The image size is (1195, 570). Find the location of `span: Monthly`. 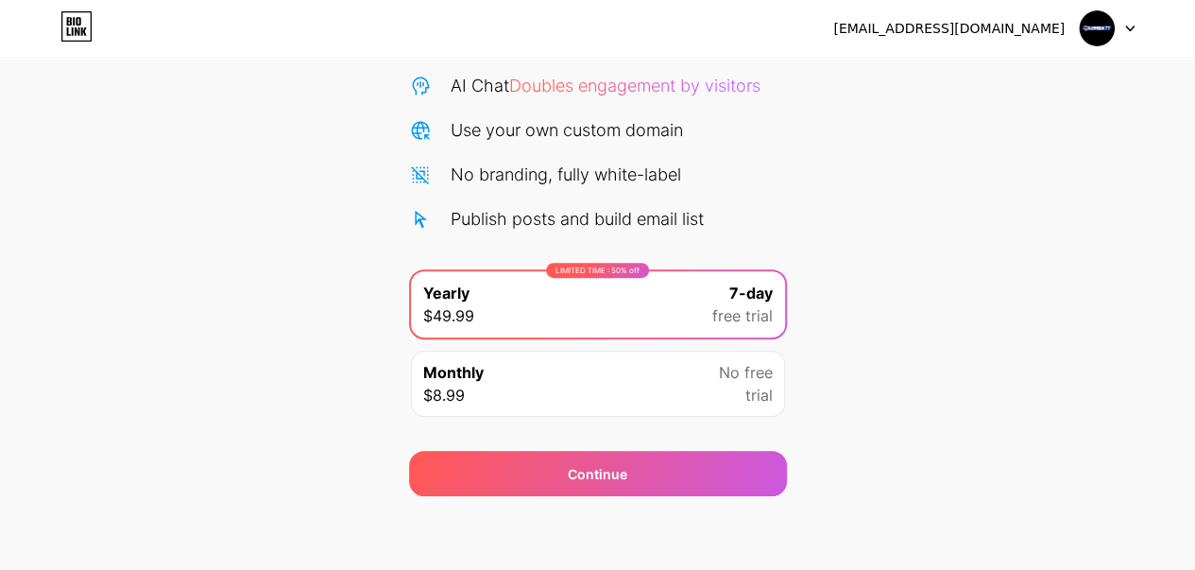

span: Monthly is located at coordinates (453, 372).